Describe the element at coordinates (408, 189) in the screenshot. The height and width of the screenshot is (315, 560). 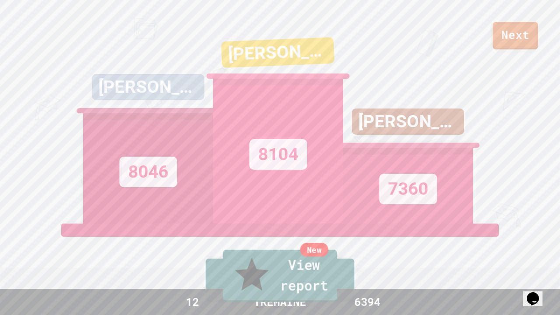
I see `div: 7360` at that location.